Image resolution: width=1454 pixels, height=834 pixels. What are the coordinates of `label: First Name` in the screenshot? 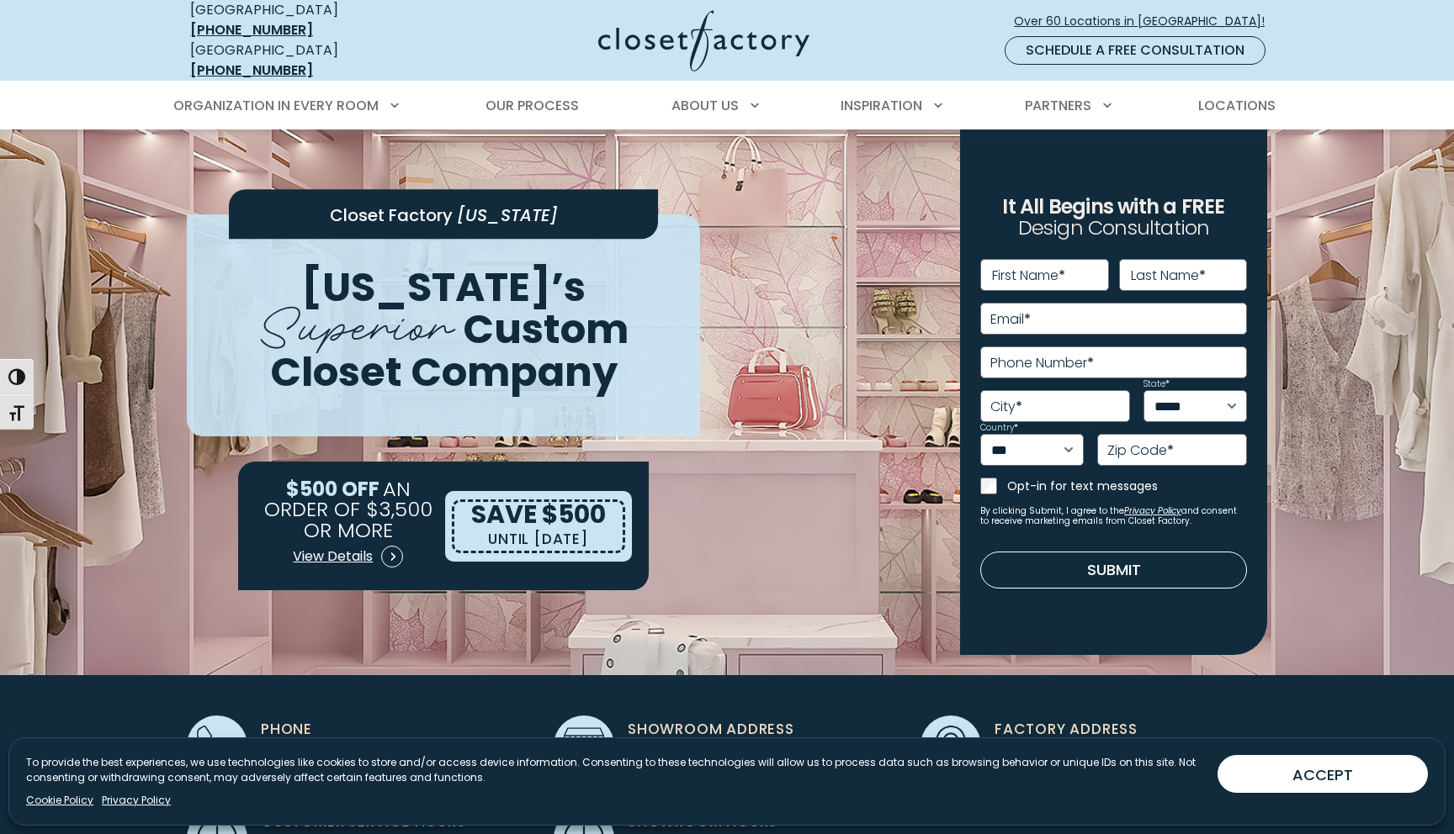 It's located at (1028, 276).